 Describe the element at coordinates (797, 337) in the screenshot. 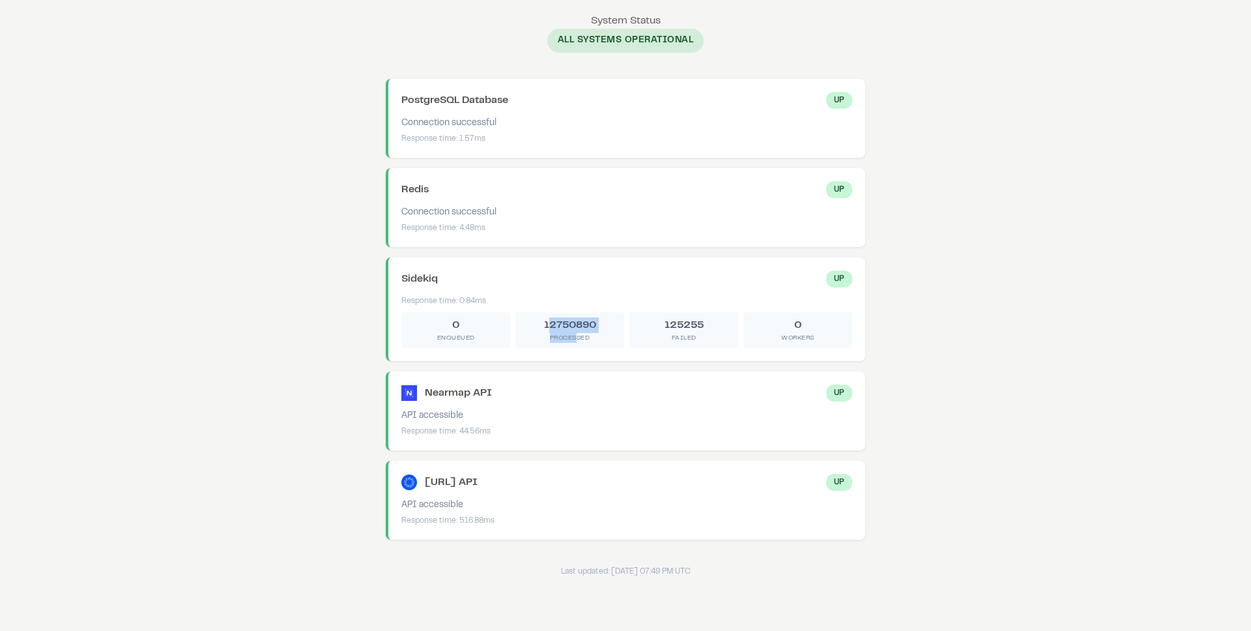

I see `div: Workers` at that location.